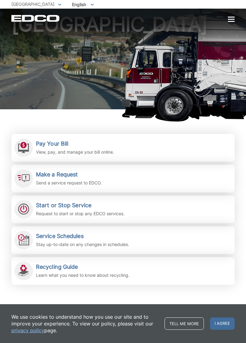 Image resolution: width=246 pixels, height=343 pixels. I want to click on h2: Start or Stop Service, so click(80, 205).